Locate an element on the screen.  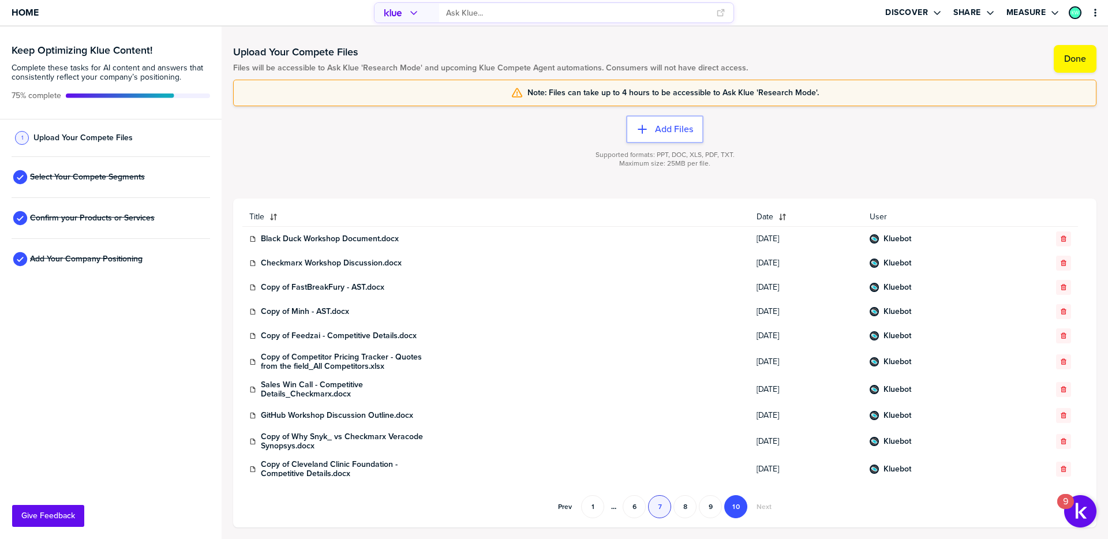
label: Discover is located at coordinates (907, 13).